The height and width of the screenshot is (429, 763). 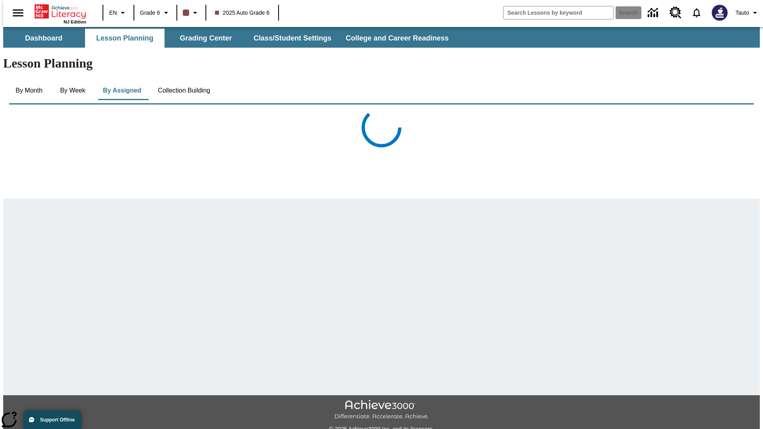 I want to click on span: Support Offline, so click(x=57, y=420).